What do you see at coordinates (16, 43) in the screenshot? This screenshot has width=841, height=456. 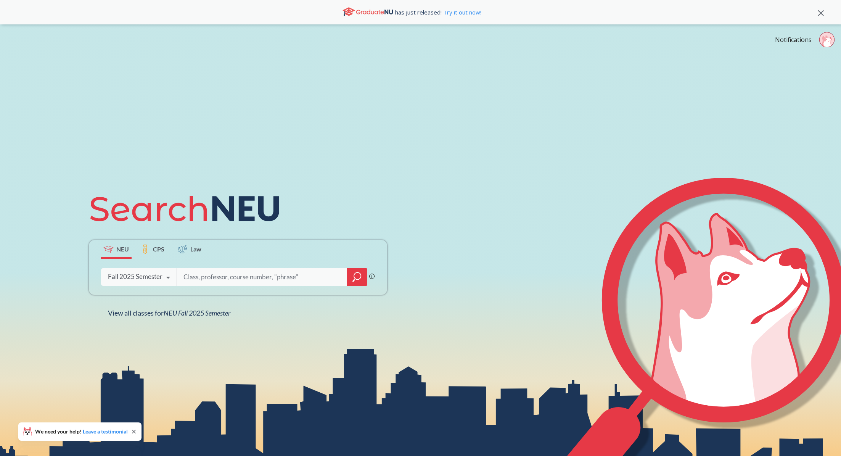 I see `img: sandbox logo` at bounding box center [16, 43].